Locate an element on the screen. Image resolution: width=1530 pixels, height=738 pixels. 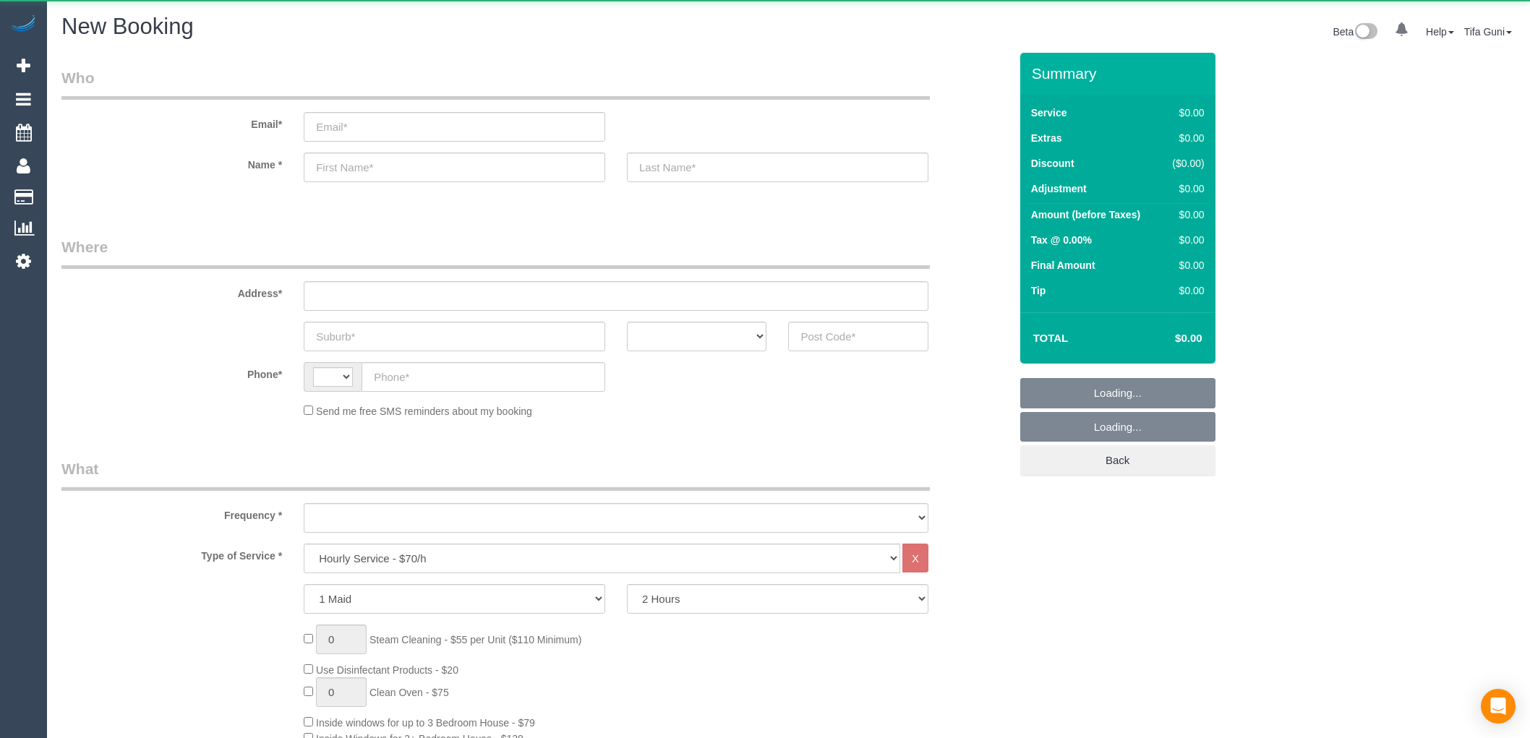
div: ($0.00) is located at coordinates (1185, 163).